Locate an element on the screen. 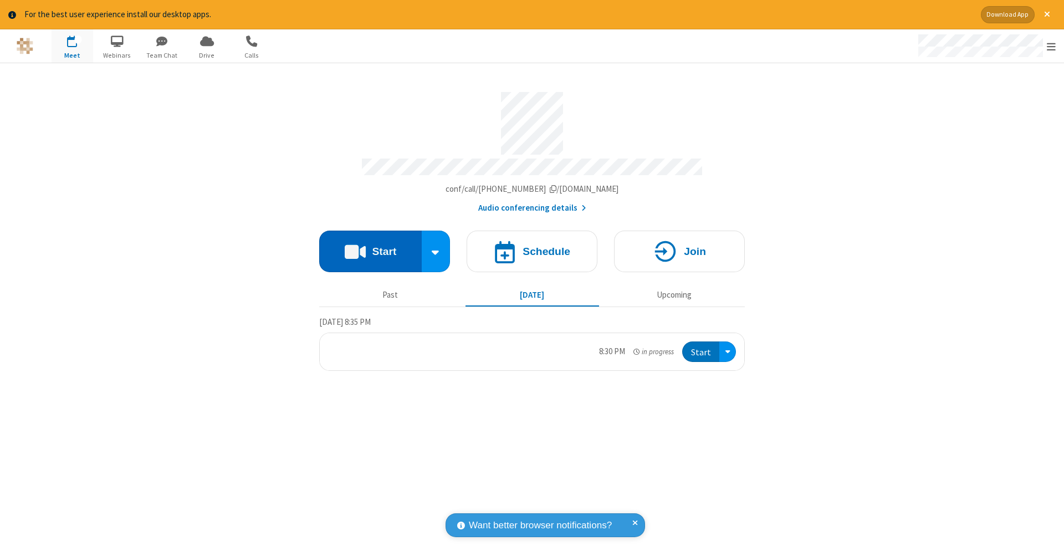  button: Download App is located at coordinates (1008, 14).